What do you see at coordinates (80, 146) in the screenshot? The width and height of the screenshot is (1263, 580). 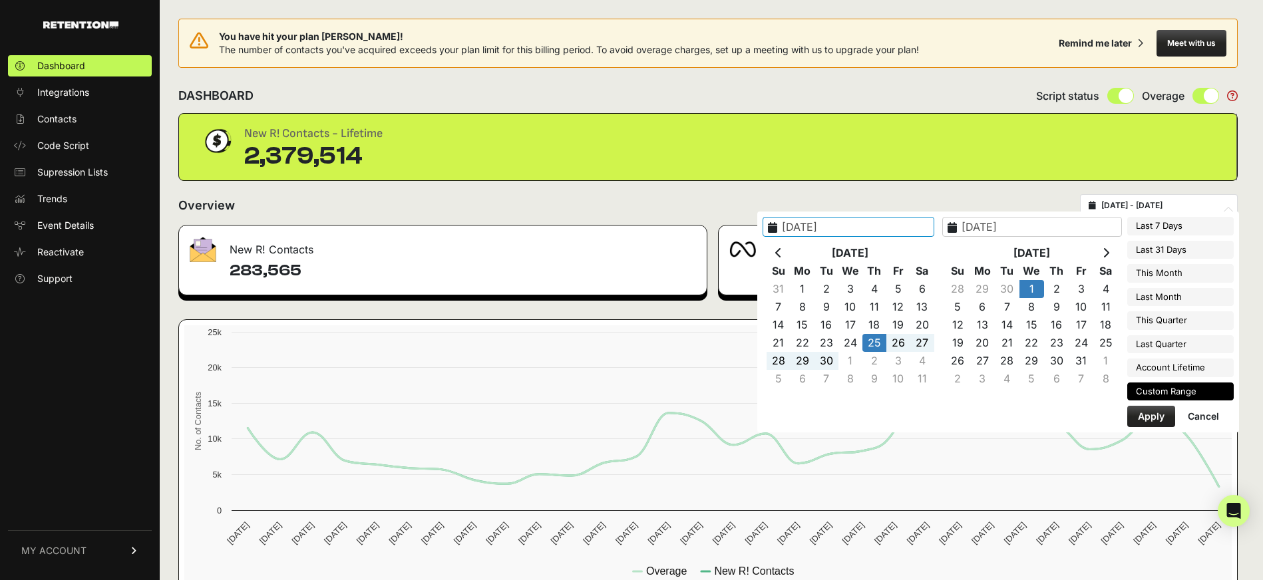 I see `a: Code Script` at bounding box center [80, 146].